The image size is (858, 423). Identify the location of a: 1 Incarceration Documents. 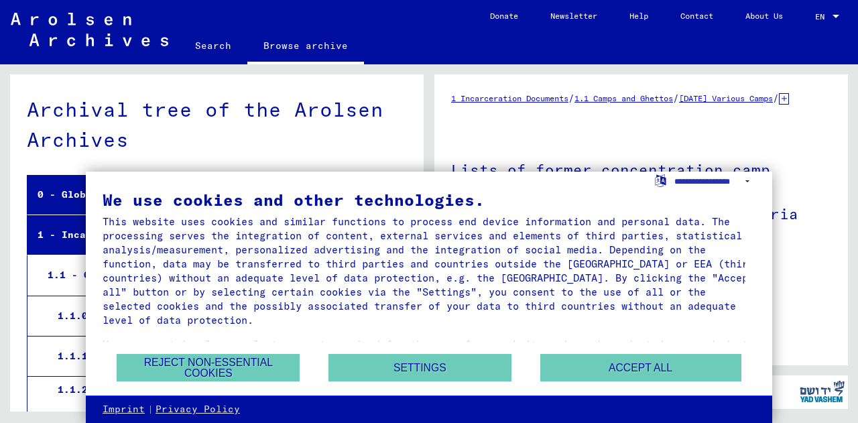
(509, 98).